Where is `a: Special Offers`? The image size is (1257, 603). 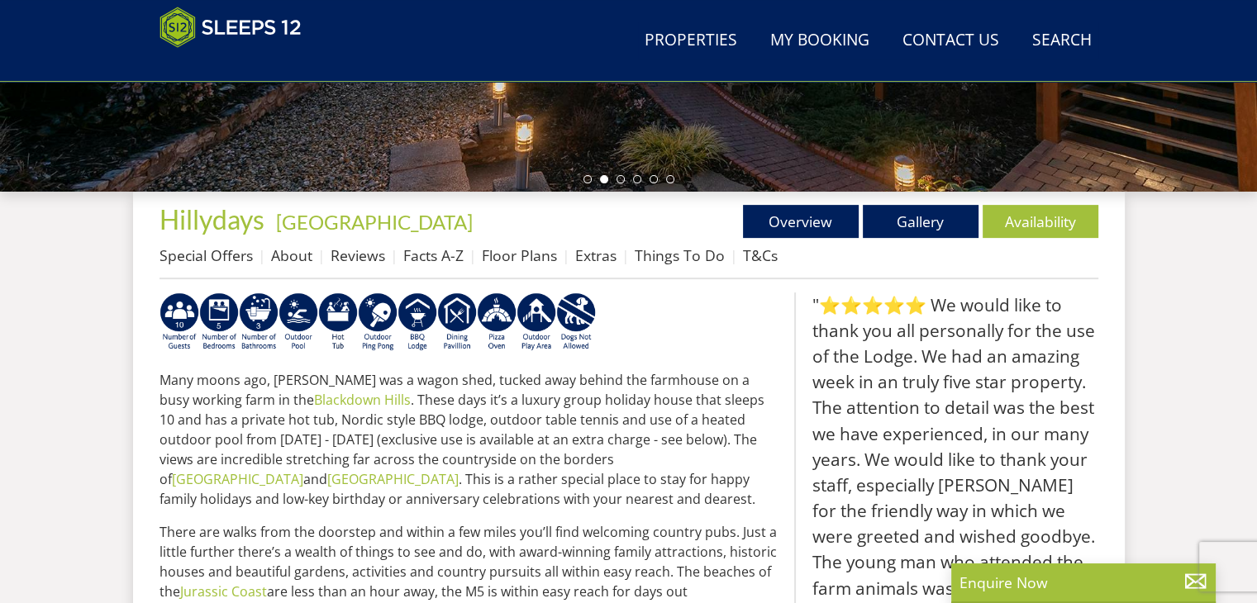
a: Special Offers is located at coordinates (206, 255).